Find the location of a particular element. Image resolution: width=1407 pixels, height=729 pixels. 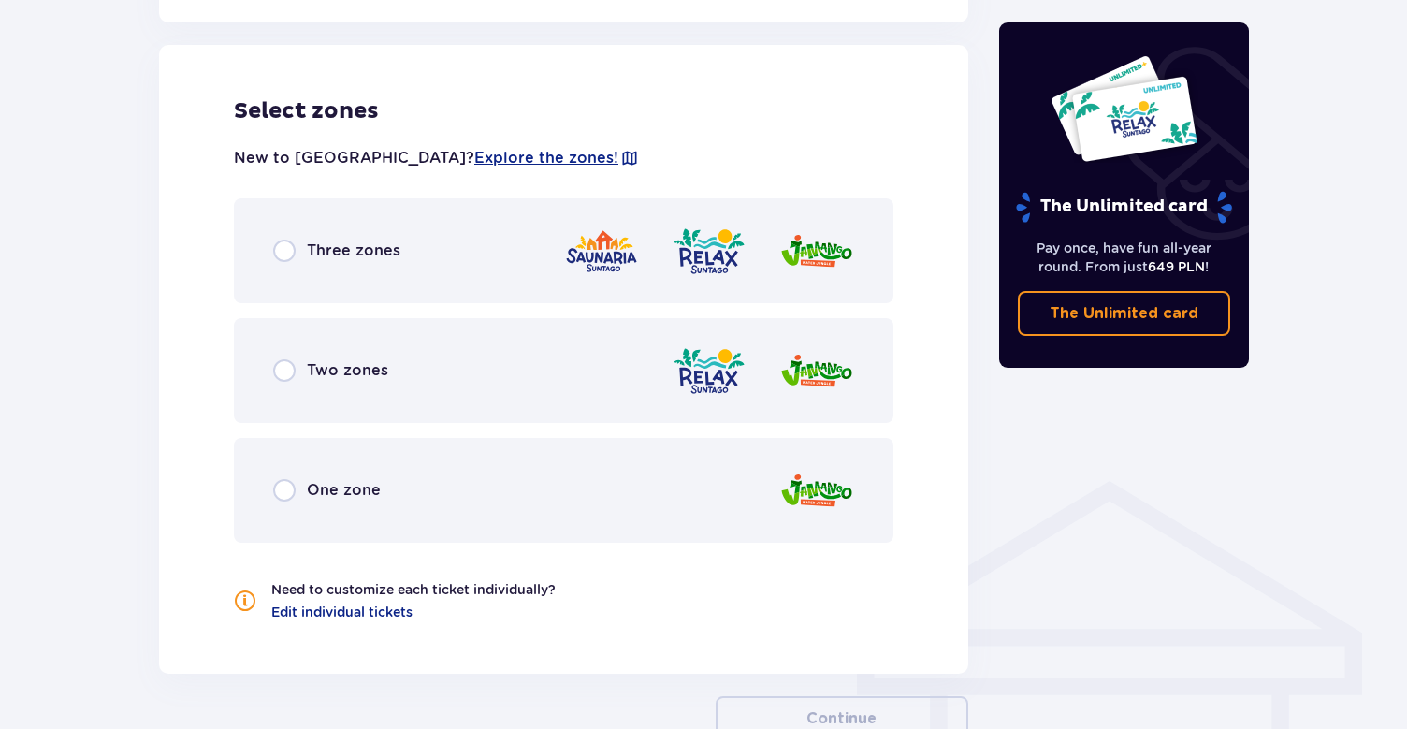

span: 649 PLN is located at coordinates (1176, 267).